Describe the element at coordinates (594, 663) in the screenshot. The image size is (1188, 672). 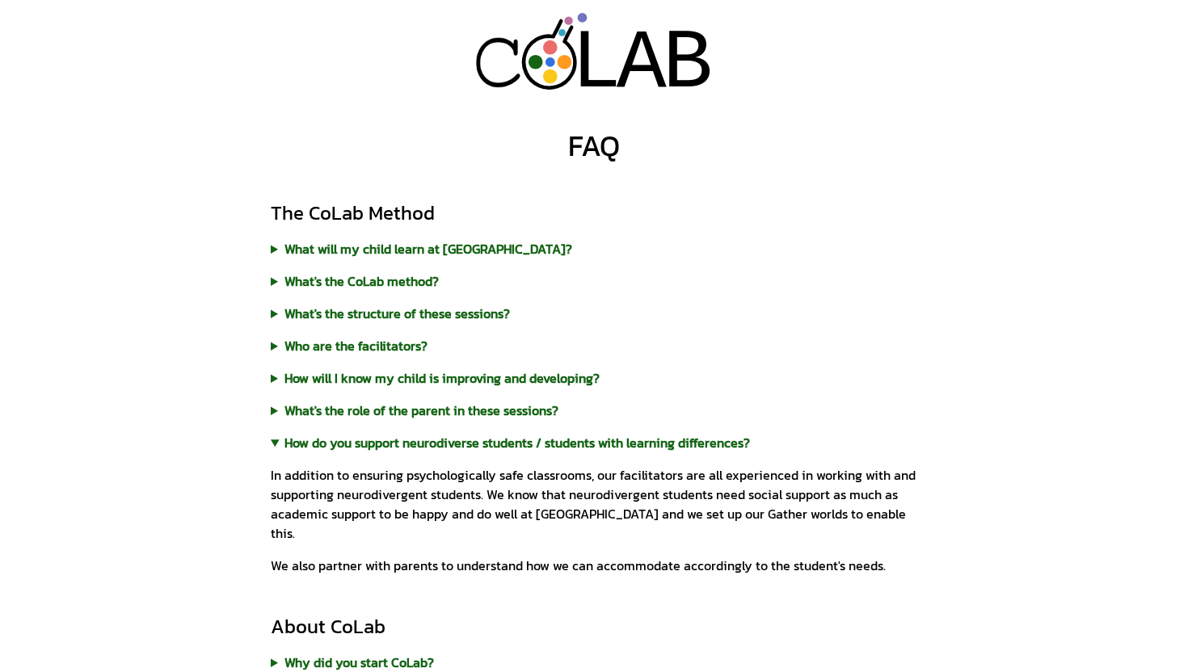
I see `summary: Why did you start CoLab?` at that location.